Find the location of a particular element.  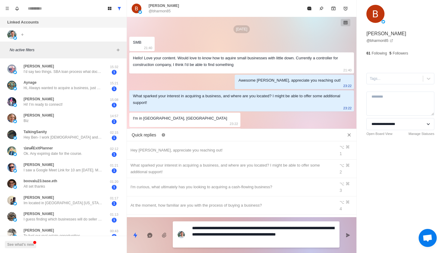

div: Hello! Love your content. Would love to know how to aquire small businesses with little down. Cur... is located at coordinates (237, 62).